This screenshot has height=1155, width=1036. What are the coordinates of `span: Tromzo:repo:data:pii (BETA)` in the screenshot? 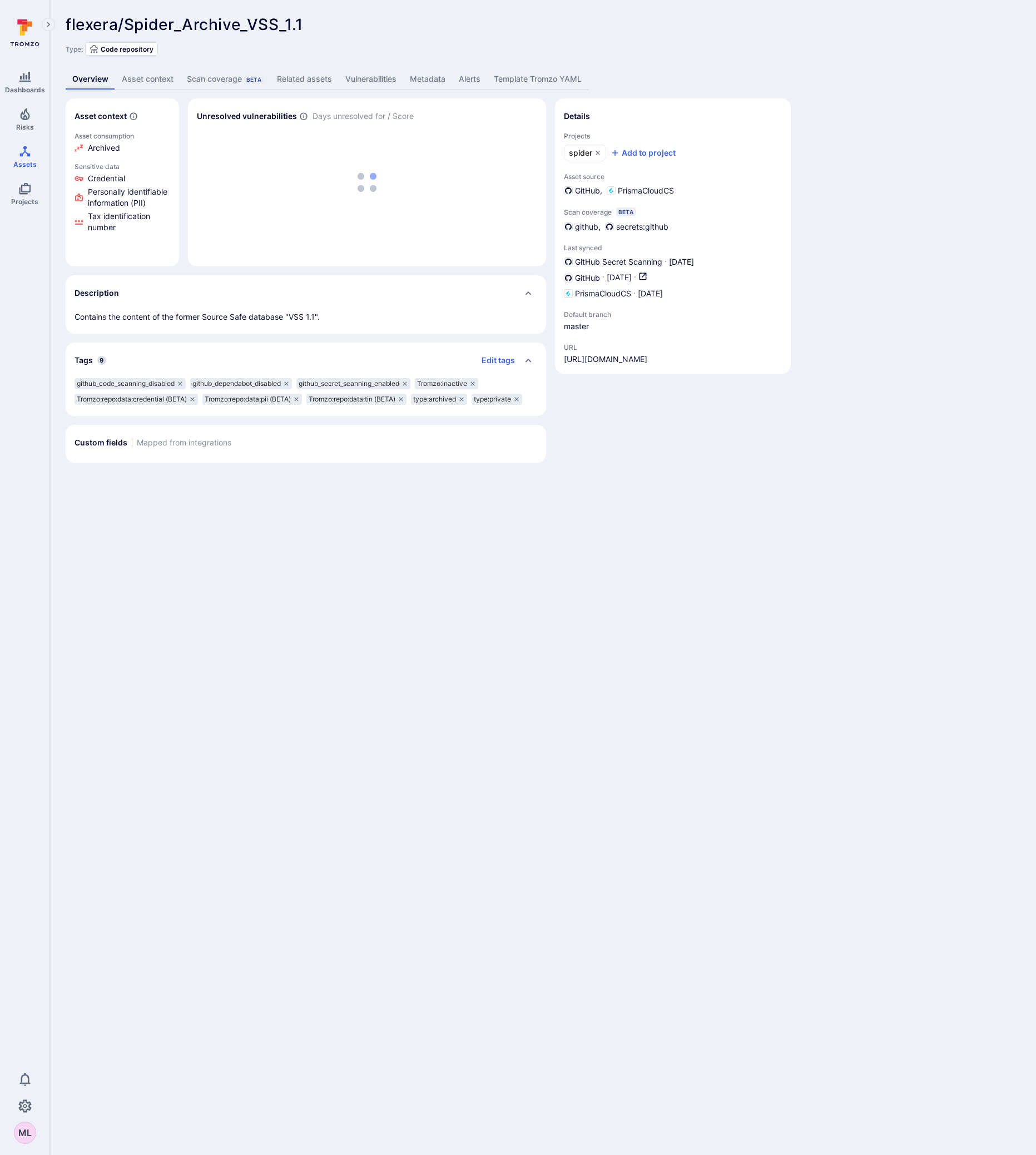 It's located at (248, 400).